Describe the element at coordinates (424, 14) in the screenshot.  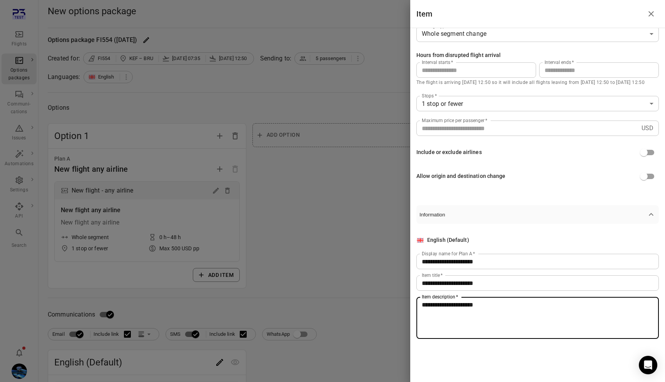
I see `h1: Item` at that location.